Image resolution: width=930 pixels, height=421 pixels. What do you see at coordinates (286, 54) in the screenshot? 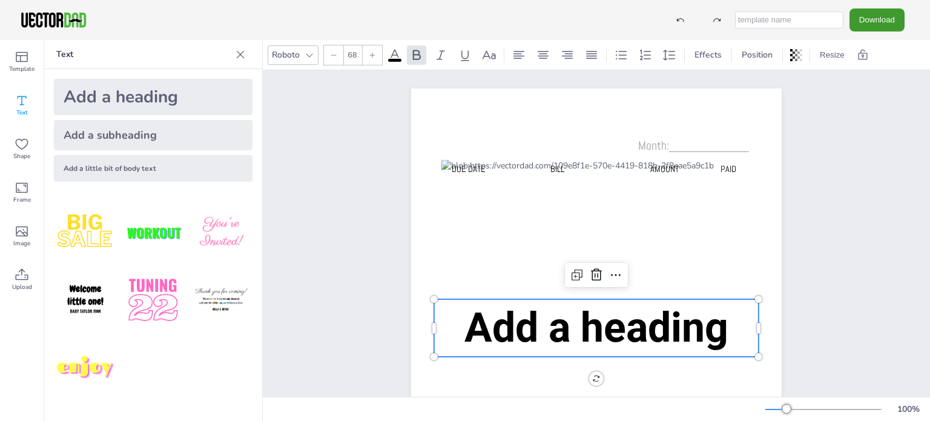
I see `div: Roboto` at bounding box center [286, 54].